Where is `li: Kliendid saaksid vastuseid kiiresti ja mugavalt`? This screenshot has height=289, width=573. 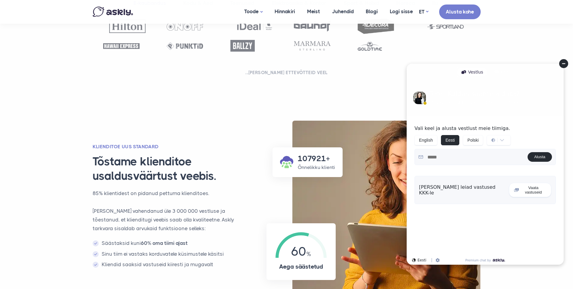
li: Kliendid saaksid vastuseid kiiresti ja mugavalt is located at coordinates (170, 265).